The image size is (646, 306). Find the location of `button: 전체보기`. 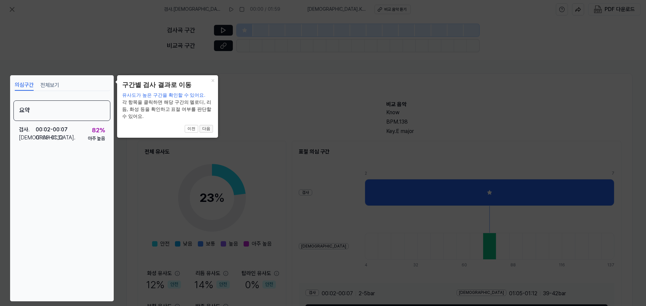

button: 전체보기 is located at coordinates (50, 85).